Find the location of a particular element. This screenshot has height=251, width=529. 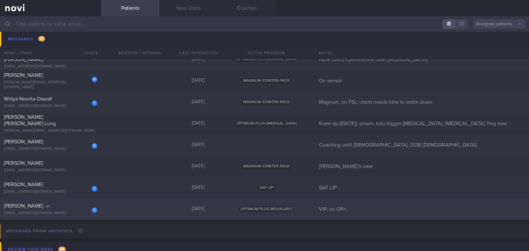

div: SAF LIP is located at coordinates (422, 188).